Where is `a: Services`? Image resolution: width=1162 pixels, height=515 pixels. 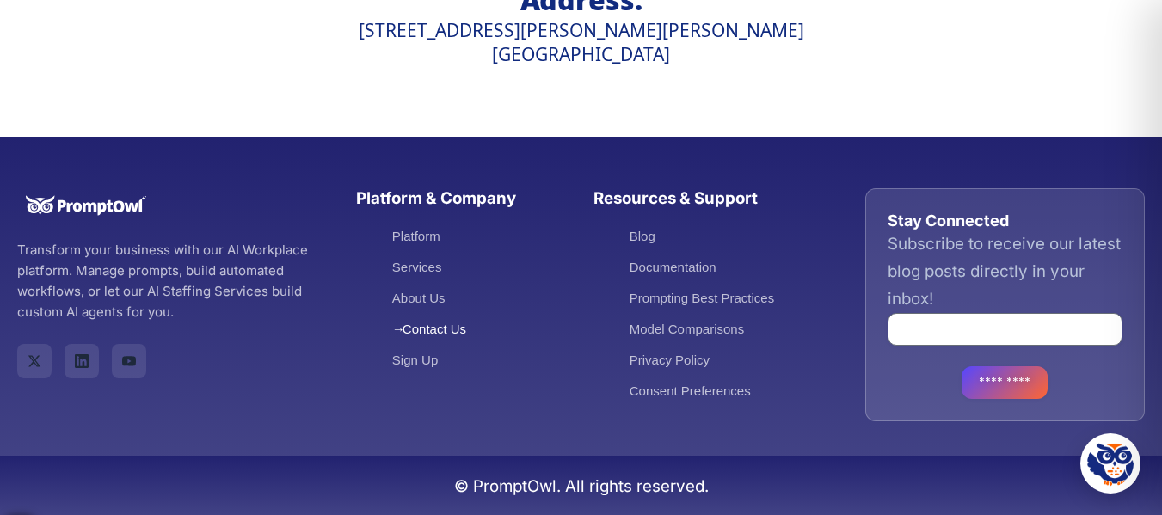 a: Services is located at coordinates (417, 267).